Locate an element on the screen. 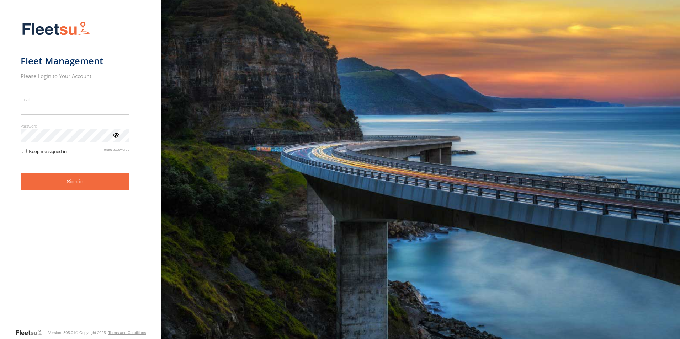 Image resolution: width=680 pixels, height=339 pixels. div: Version: 305.01 is located at coordinates (62, 333).